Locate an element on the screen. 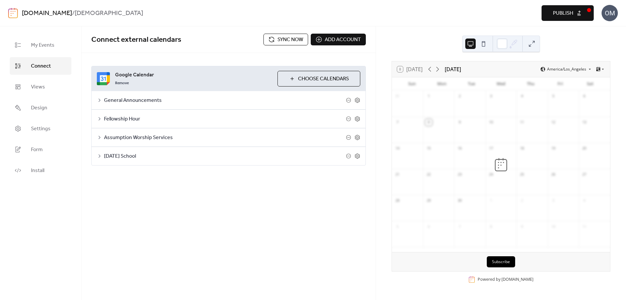  div: 19 is located at coordinates (553, 148).